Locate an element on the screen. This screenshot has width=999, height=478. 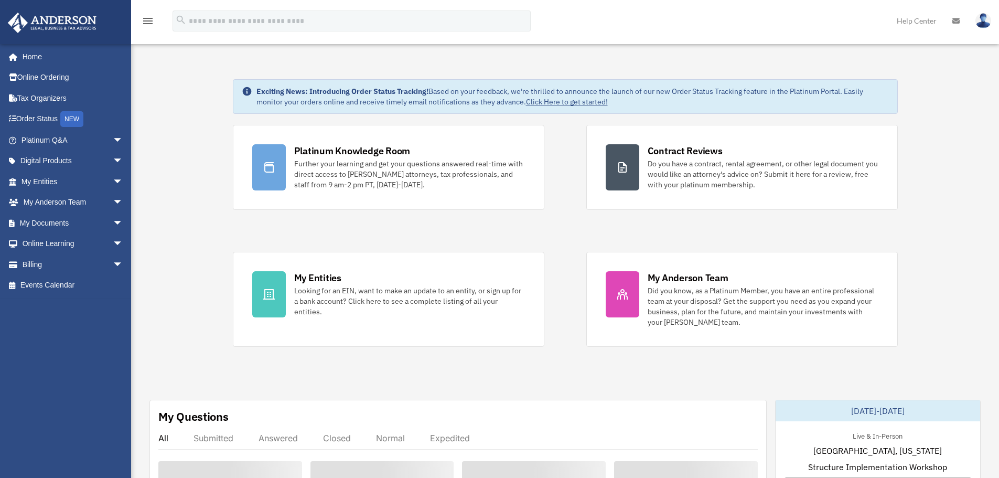
i: search is located at coordinates (181, 20).